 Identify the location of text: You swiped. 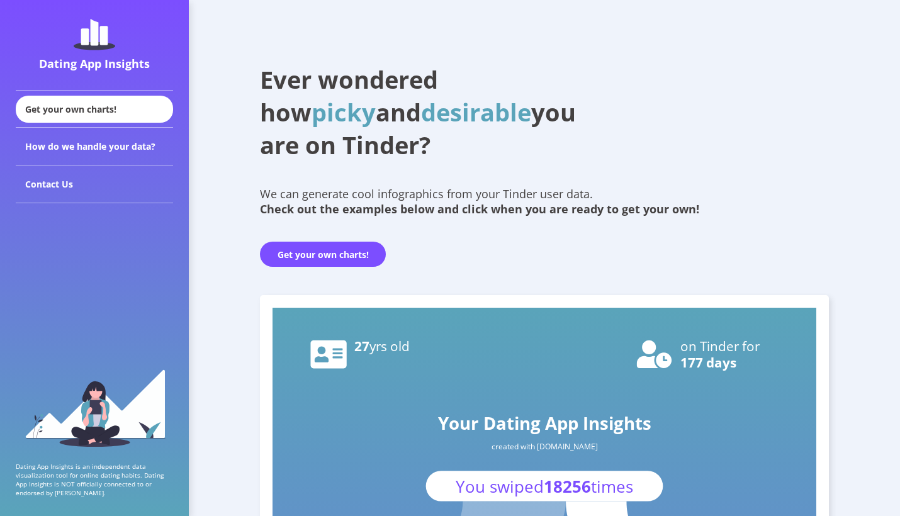
(545, 487).